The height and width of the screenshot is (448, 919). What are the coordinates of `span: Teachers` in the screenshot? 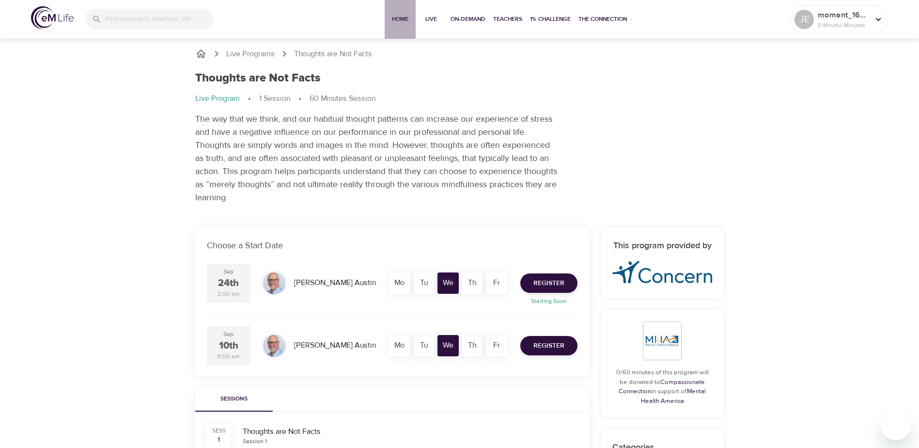 It's located at (508, 19).